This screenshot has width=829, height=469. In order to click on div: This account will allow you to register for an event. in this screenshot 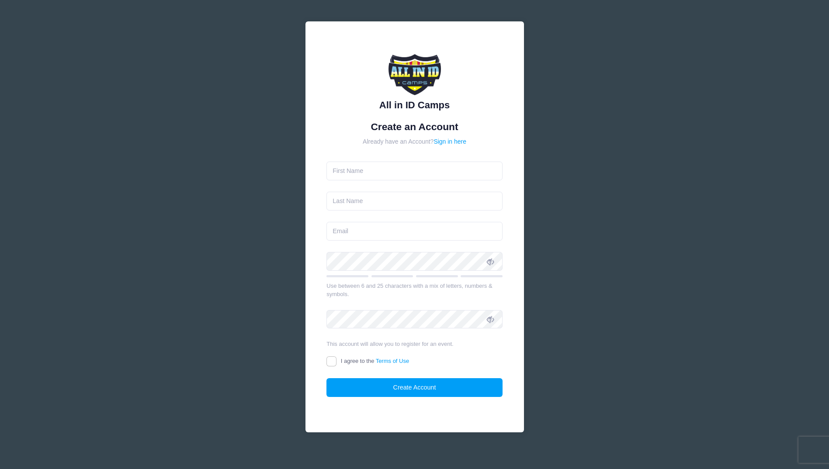, I will do `click(414, 344)`.